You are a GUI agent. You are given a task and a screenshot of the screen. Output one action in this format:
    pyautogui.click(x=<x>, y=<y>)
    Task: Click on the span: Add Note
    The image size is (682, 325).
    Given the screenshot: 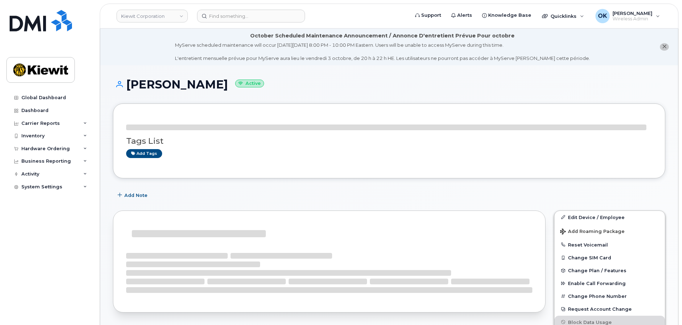 What is the action you would take?
    pyautogui.click(x=136, y=195)
    